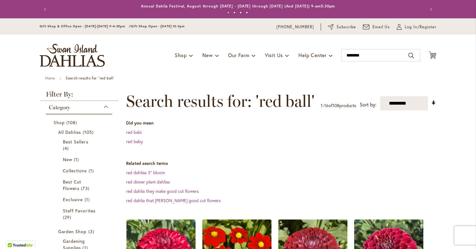  What do you see at coordinates (381, 27) in the screenshot?
I see `span: Email Us` at bounding box center [381, 27].